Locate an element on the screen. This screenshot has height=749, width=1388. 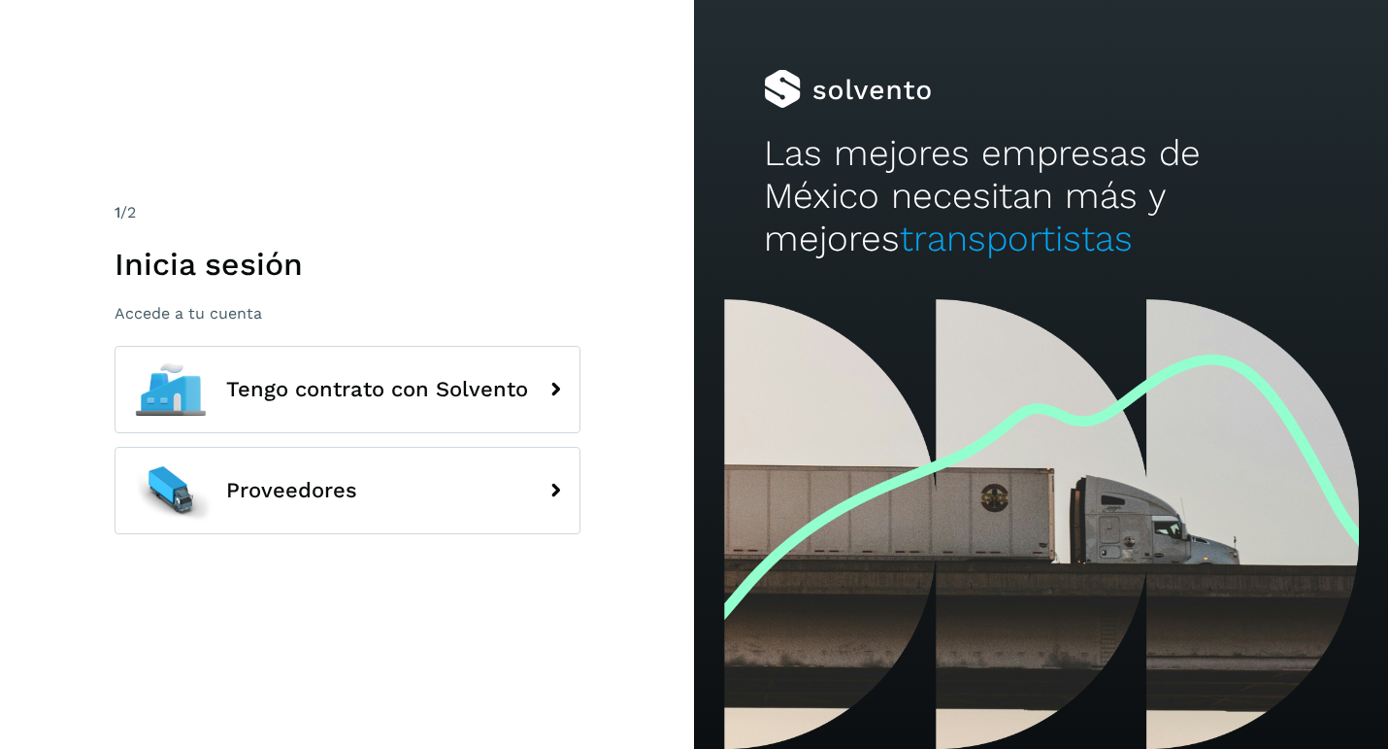
span: Proveedores is located at coordinates (291, 490).